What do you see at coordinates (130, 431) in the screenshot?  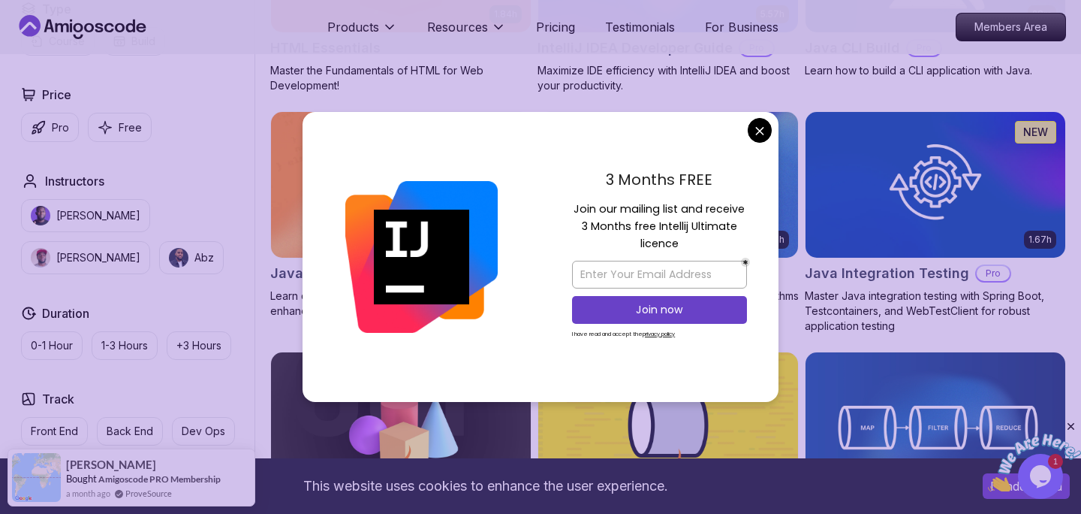 I see `button: Back End` at bounding box center [130, 431].